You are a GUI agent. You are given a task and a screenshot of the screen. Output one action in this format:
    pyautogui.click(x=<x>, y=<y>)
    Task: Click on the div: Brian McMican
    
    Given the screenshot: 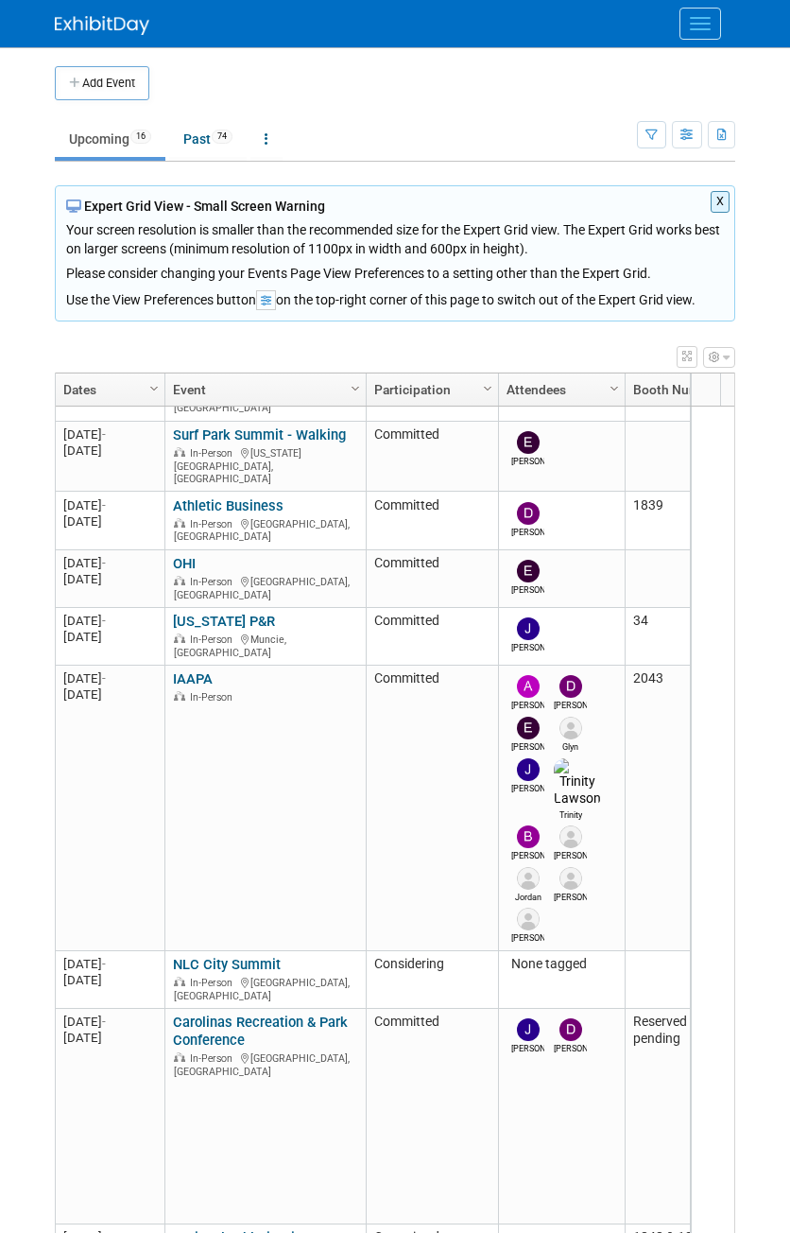 What is the action you would take?
    pyautogui.click(x=570, y=855)
    